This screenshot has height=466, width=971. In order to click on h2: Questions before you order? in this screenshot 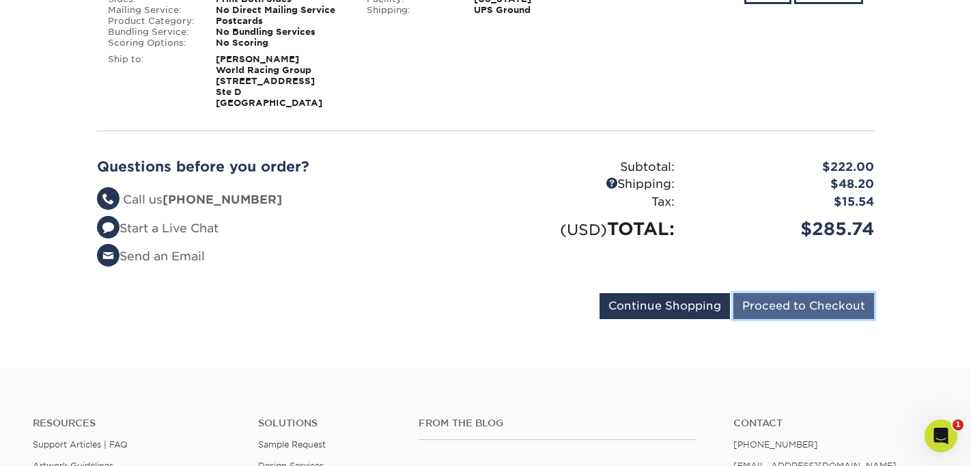, I will do `click(286, 167)`.